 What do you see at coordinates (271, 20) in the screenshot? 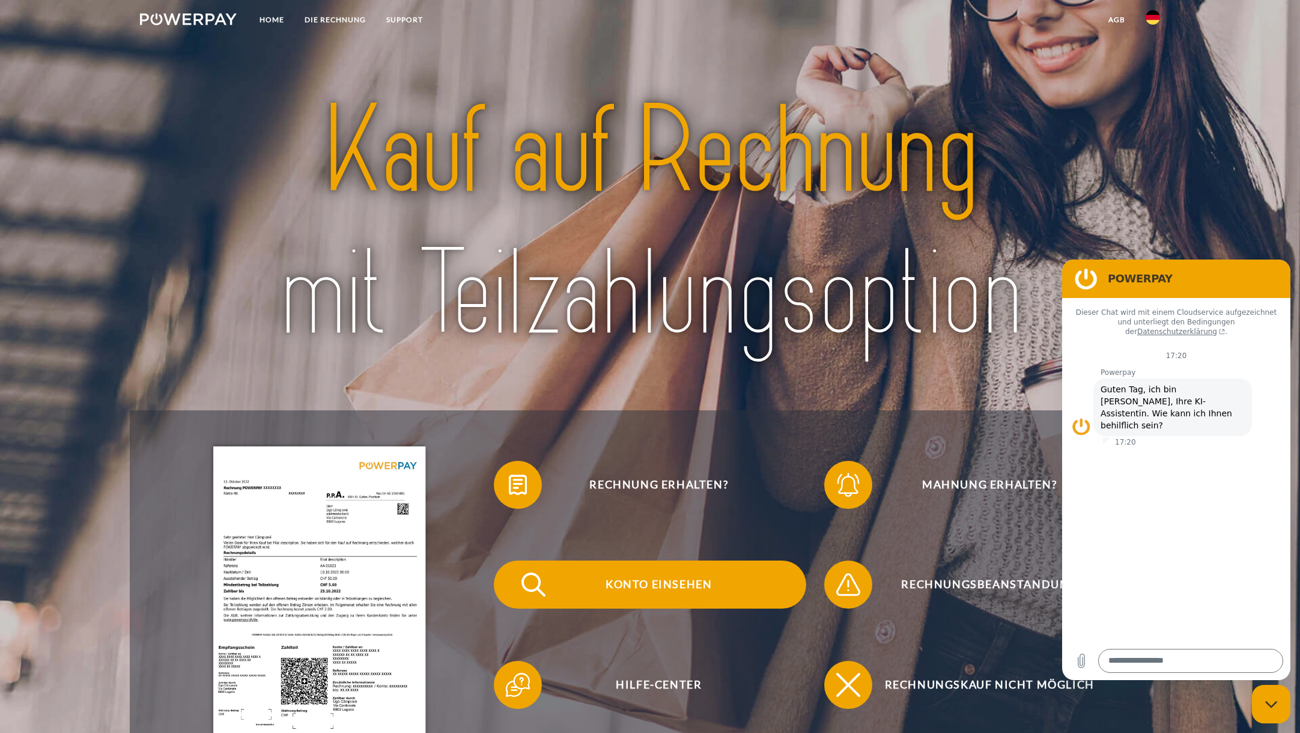
I see `a: Home` at bounding box center [271, 20].